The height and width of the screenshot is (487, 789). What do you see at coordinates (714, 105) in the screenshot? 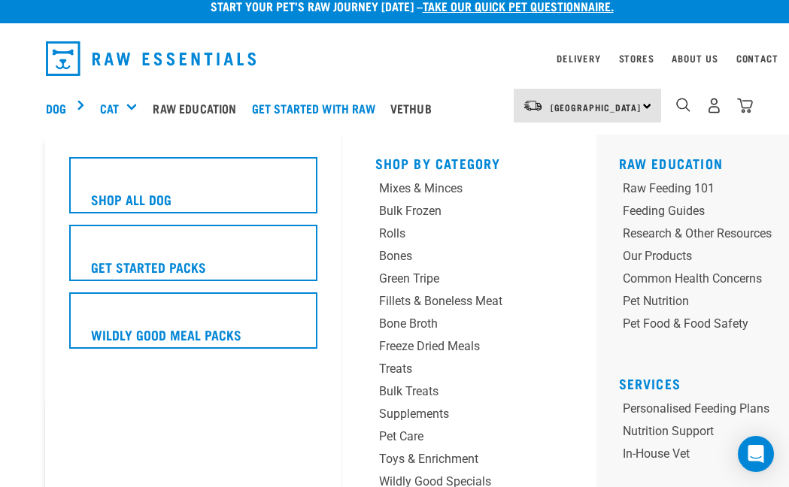
I see `img: user.png` at bounding box center [714, 105].